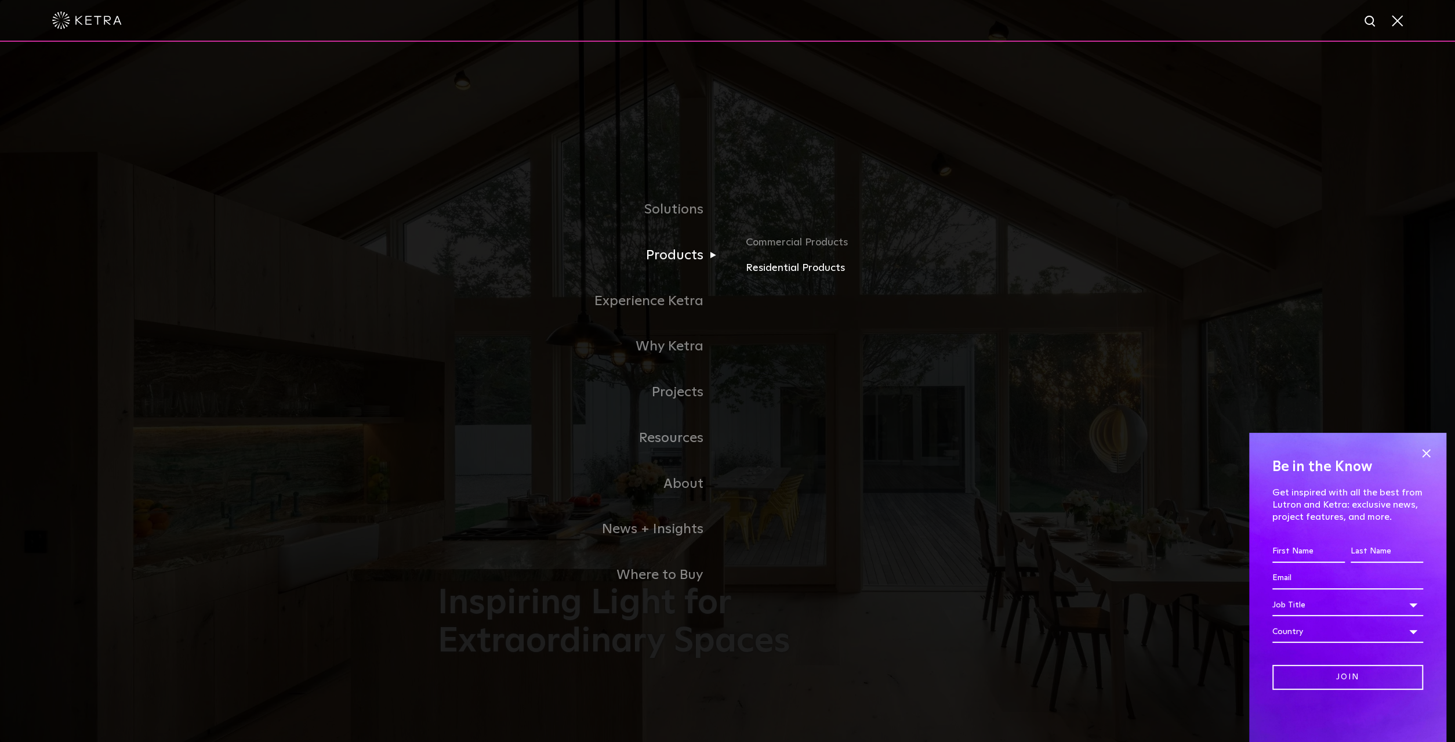 Image resolution: width=1455 pixels, height=742 pixels. I want to click on div: Job Title, so click(1348, 605).